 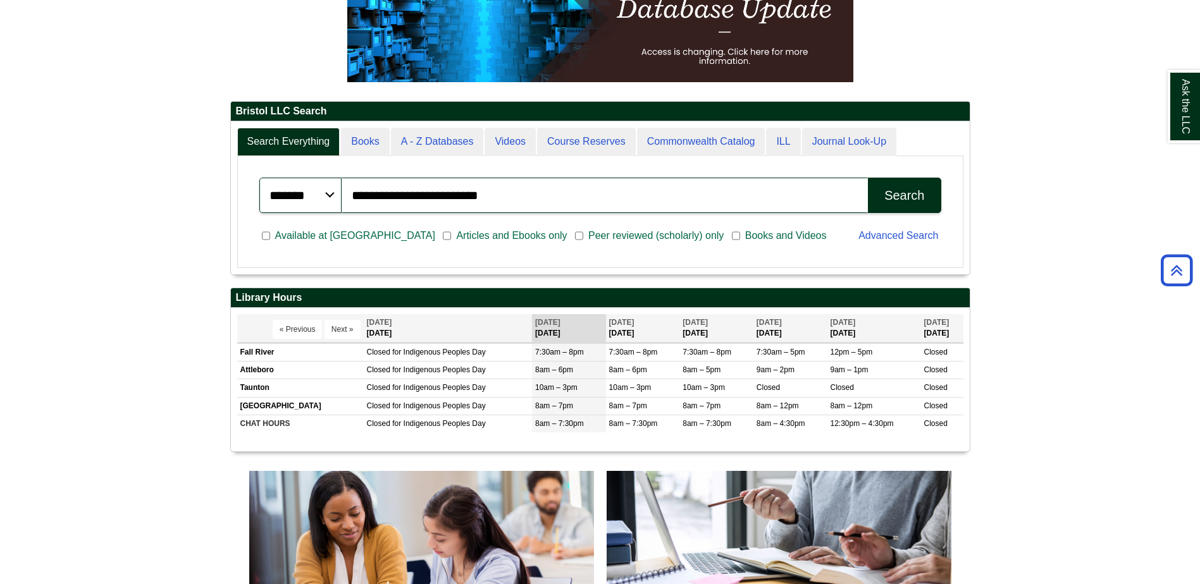 I want to click on h2: Bristol LLC Search, so click(x=600, y=111).